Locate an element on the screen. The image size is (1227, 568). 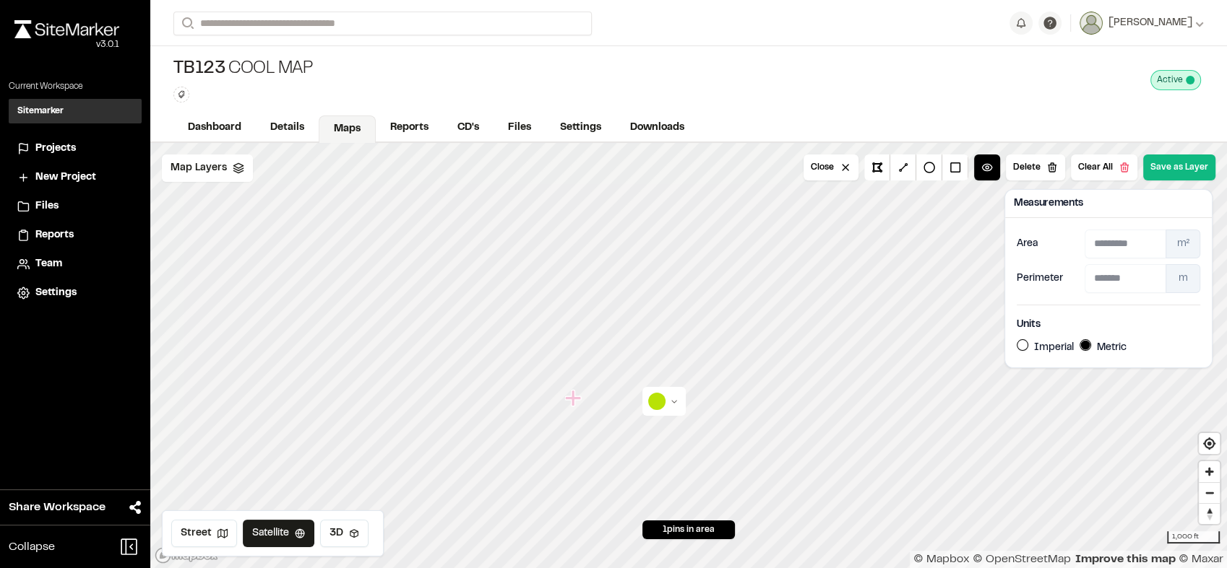
button: Satellite is located at coordinates (278, 534).